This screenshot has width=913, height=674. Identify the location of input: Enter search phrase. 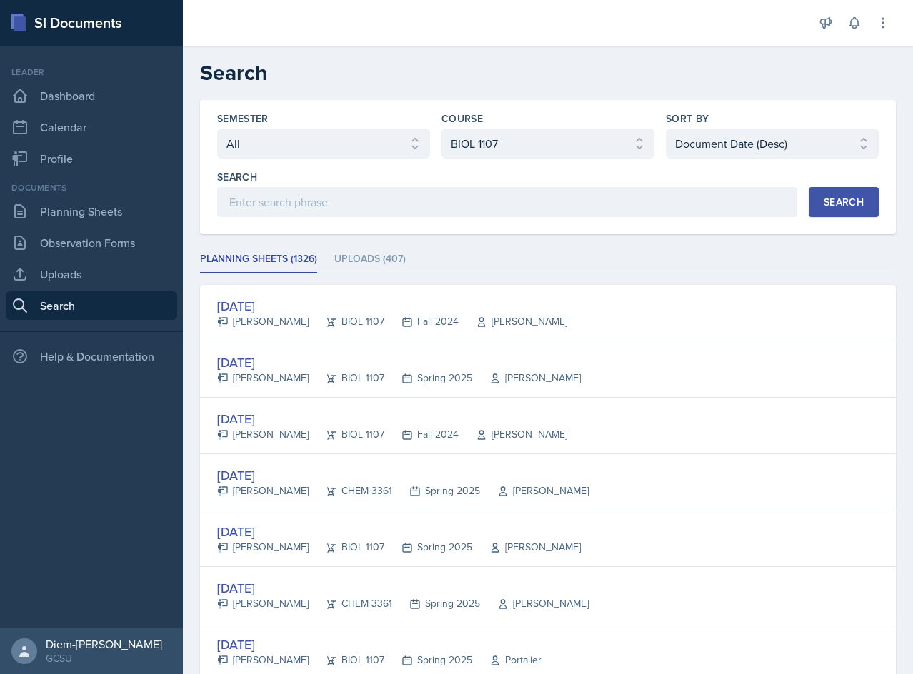
(507, 202).